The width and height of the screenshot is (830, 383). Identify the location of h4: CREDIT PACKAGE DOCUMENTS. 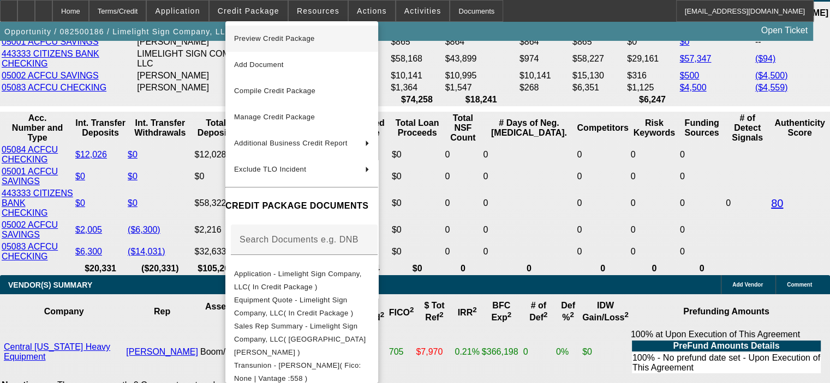
(302, 206).